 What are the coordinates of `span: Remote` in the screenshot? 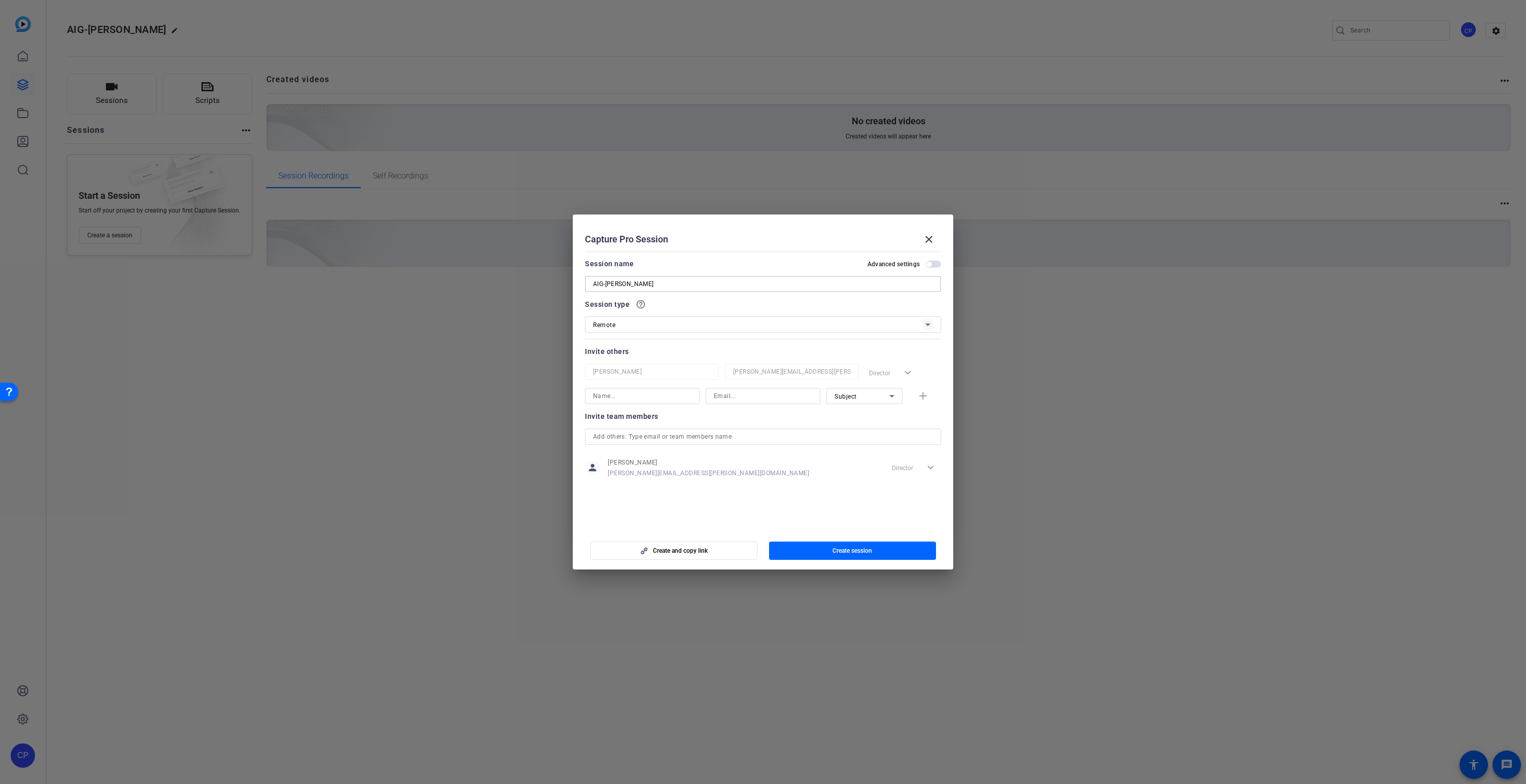 It's located at (604, 325).